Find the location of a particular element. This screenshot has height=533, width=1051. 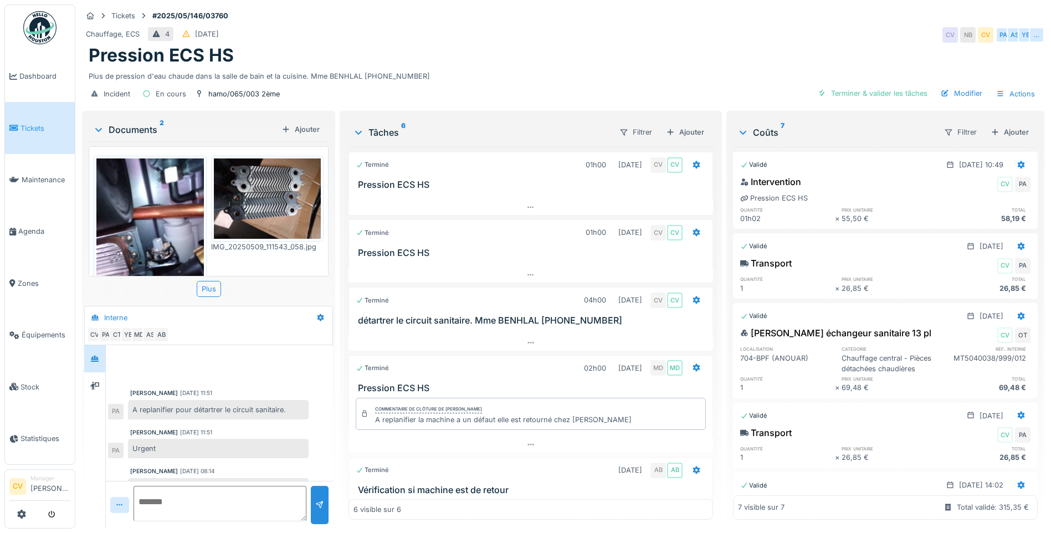

a: Dashboard is located at coordinates (40, 76).